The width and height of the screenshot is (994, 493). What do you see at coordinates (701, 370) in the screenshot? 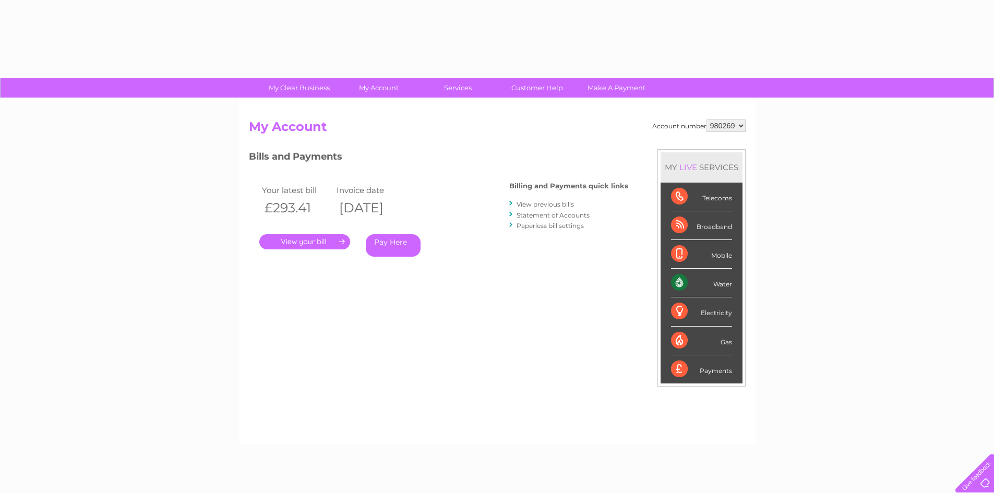
I see `div: Payments` at bounding box center [701, 370].